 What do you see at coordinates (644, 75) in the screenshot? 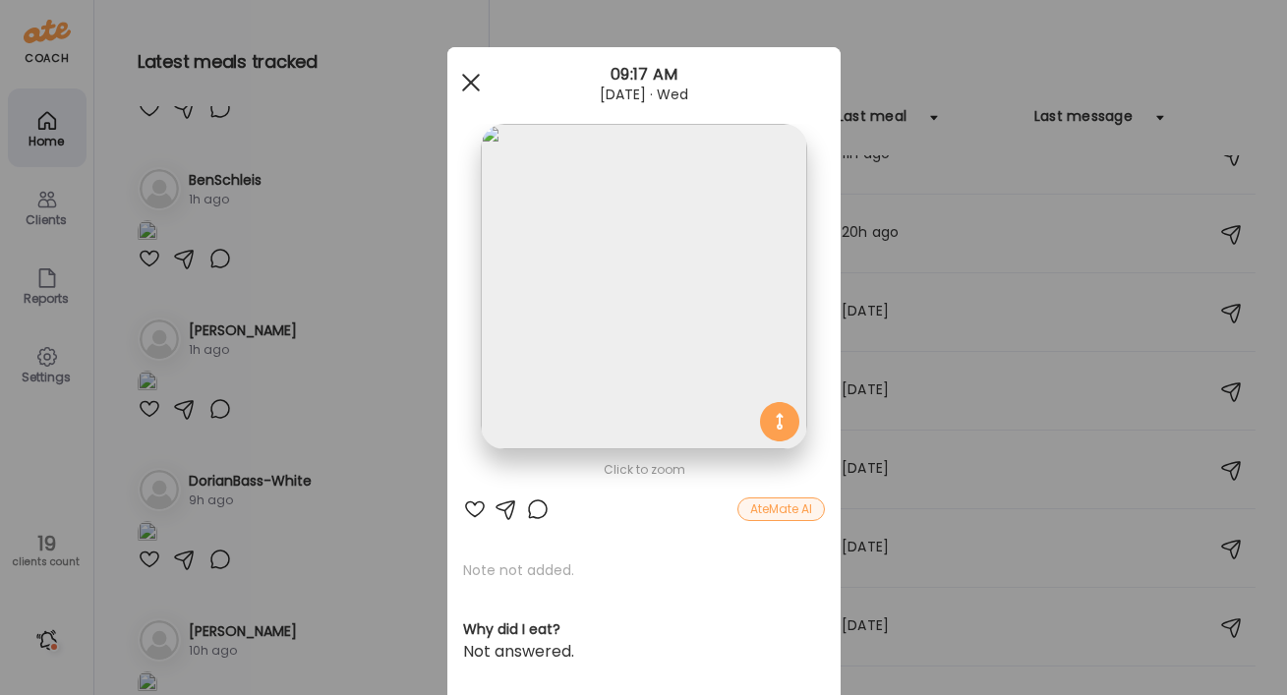
I see `div: 09:17 AM` at bounding box center [644, 75].